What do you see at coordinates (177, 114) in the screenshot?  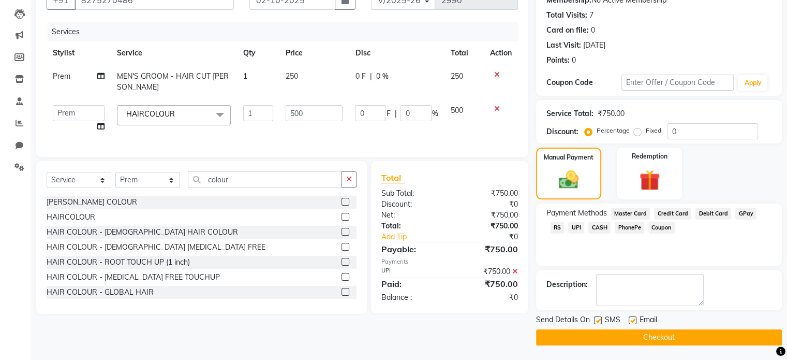 I see `a: x` at bounding box center [177, 114].